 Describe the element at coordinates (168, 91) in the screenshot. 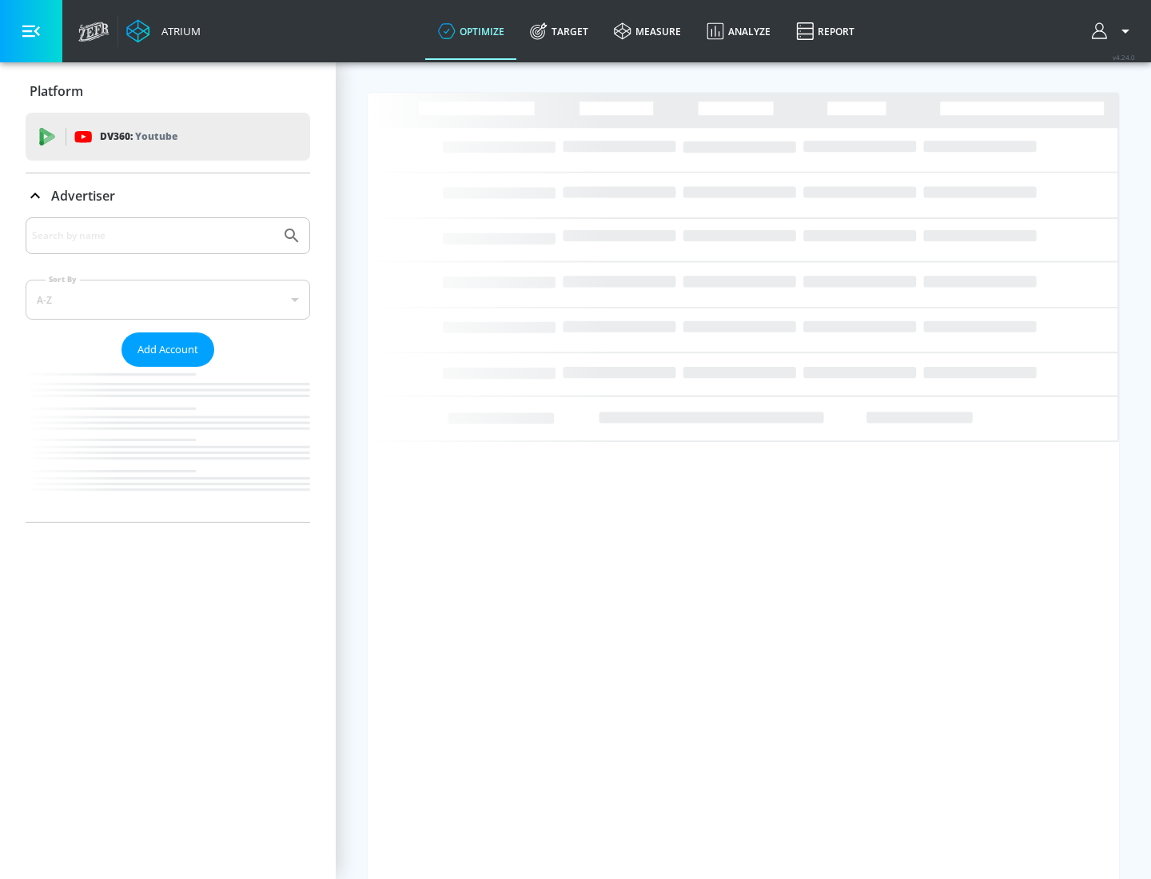

I see `div: Platform` at that location.